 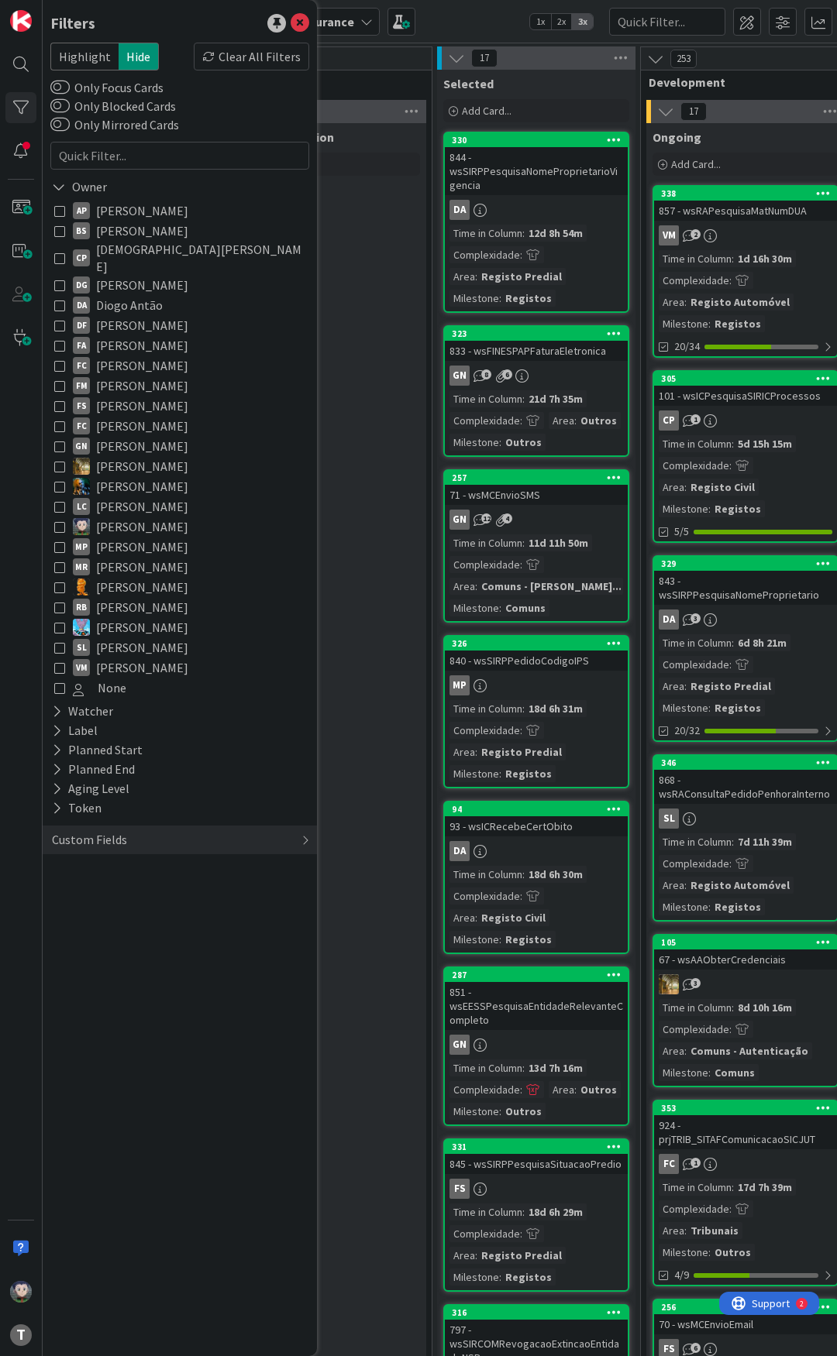 What do you see at coordinates (761, 643) in the screenshot?
I see `div: 6d 8h 21m` at bounding box center [761, 643].